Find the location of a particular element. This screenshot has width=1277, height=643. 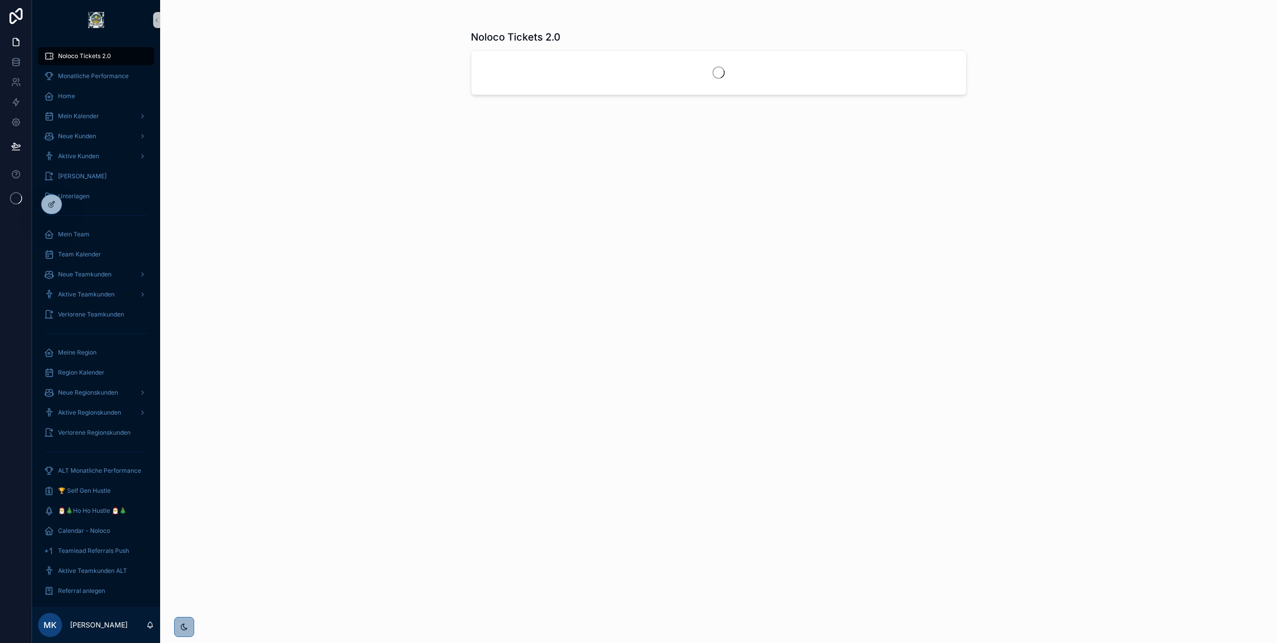

span: Verlorene Teamkunden is located at coordinates (91, 314).